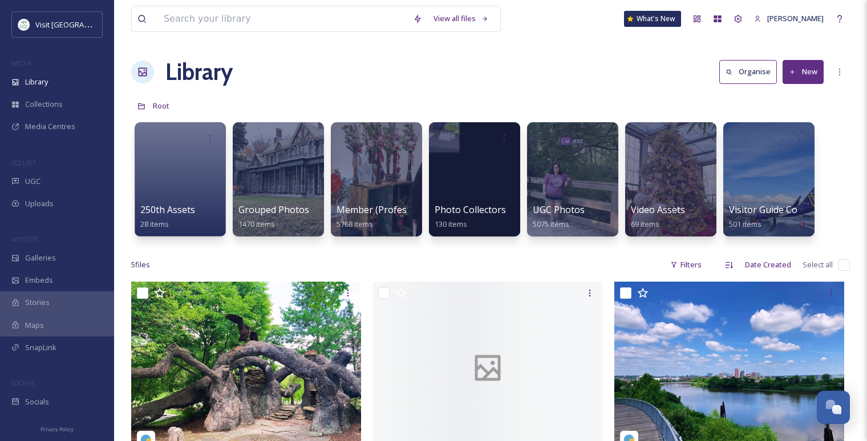 This screenshot has height=441, width=867. I want to click on a: 250th Assets28 items, so click(168, 216).